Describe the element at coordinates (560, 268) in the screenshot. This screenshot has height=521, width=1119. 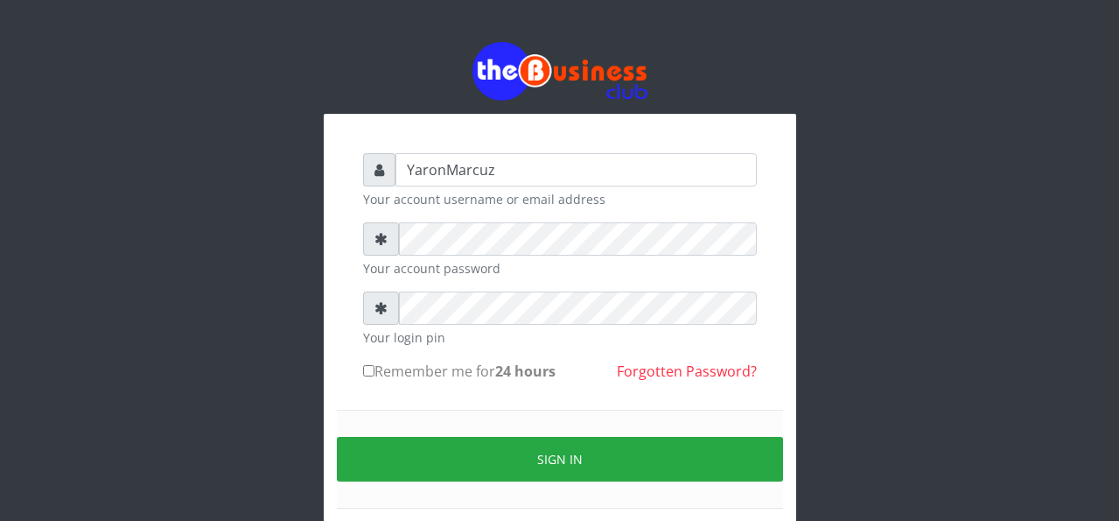
I see `small: Your account password` at that location.